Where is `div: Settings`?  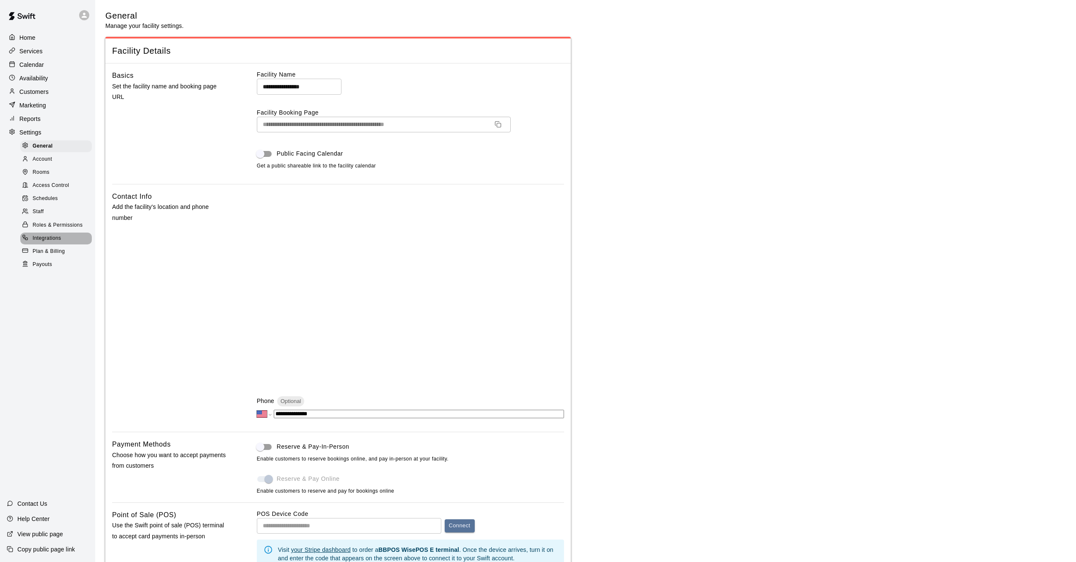 div: Settings is located at coordinates (47, 132).